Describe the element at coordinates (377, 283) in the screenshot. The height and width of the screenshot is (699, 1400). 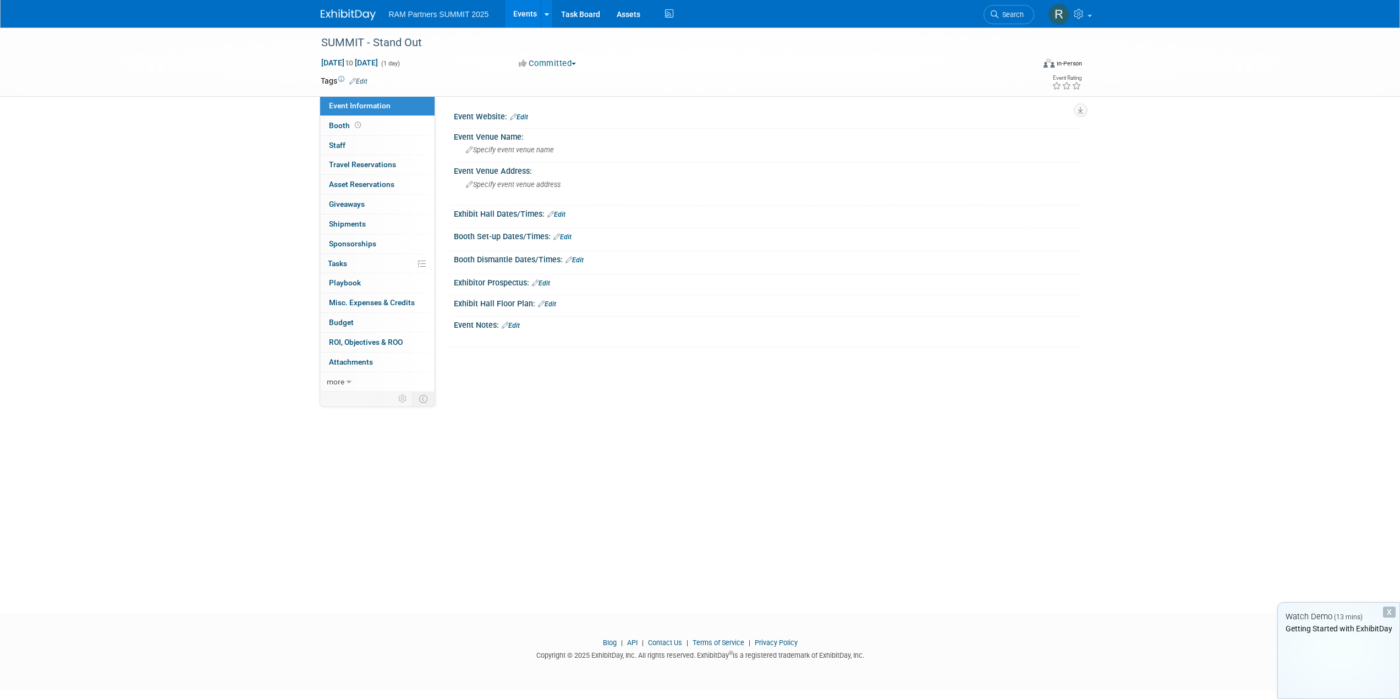
I see `a: Playbook` at that location.